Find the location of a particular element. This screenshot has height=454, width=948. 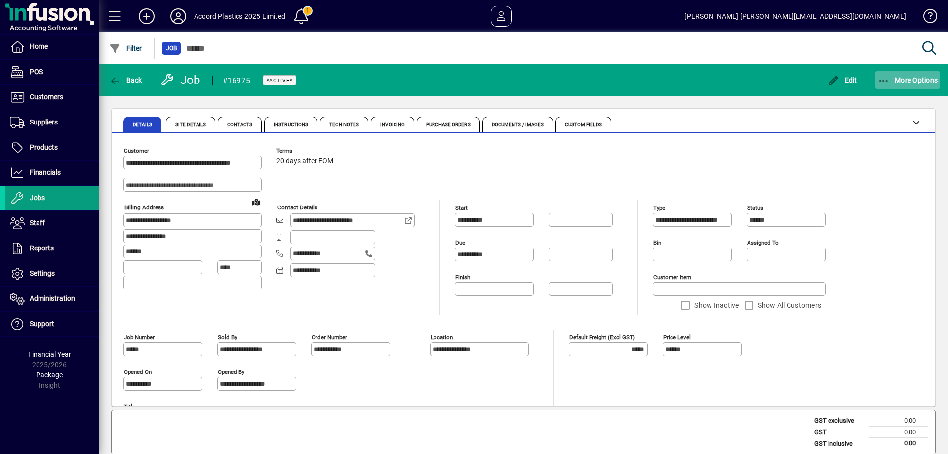

span: Customers is located at coordinates (46, 97).